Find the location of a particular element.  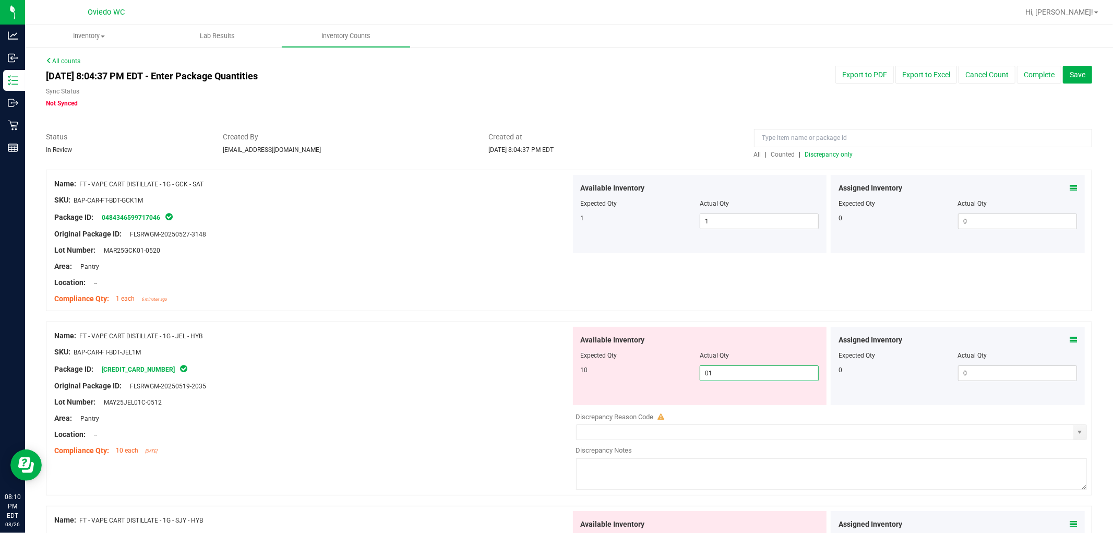

span: Actual Qty is located at coordinates (714, 355).